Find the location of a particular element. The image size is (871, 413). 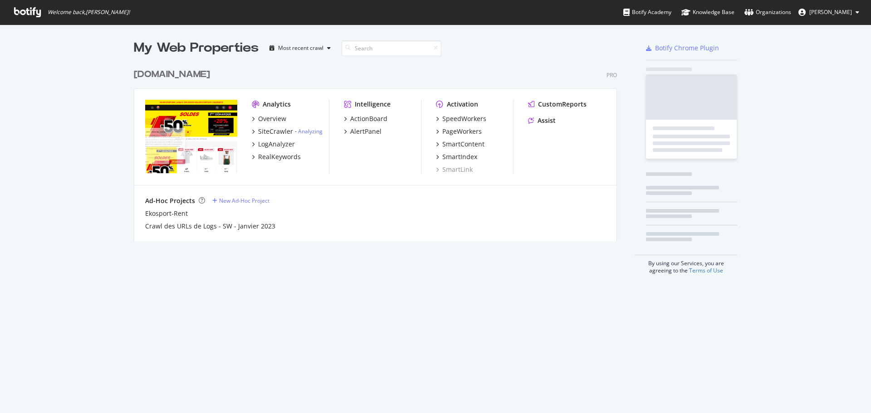

a: Botify Chrome Plugin is located at coordinates (683, 48).